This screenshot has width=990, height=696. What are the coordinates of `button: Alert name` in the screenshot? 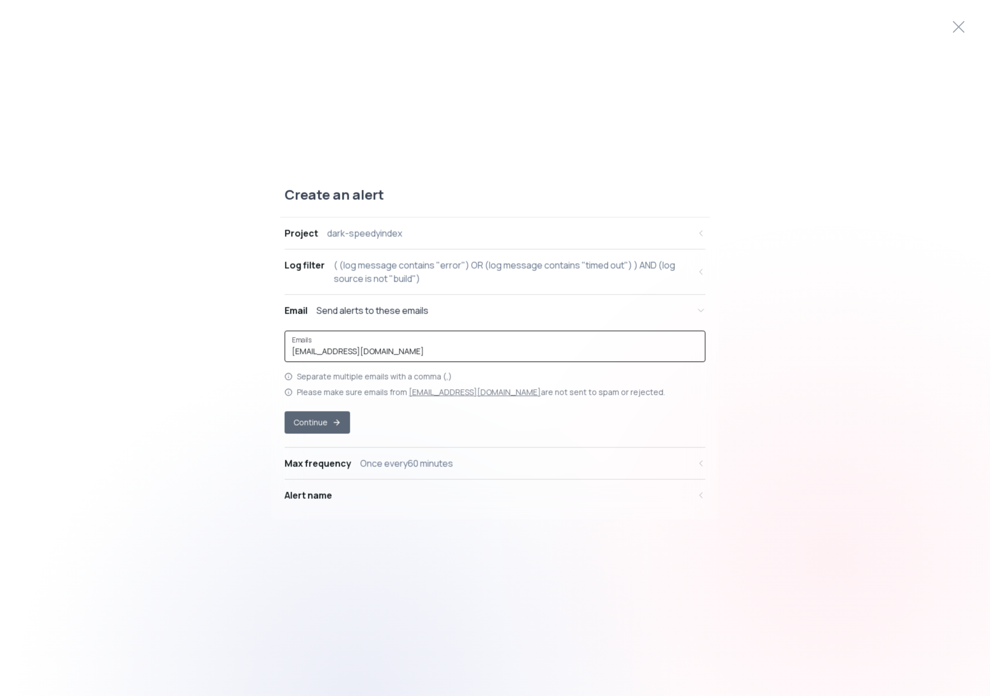 It's located at (495, 495).